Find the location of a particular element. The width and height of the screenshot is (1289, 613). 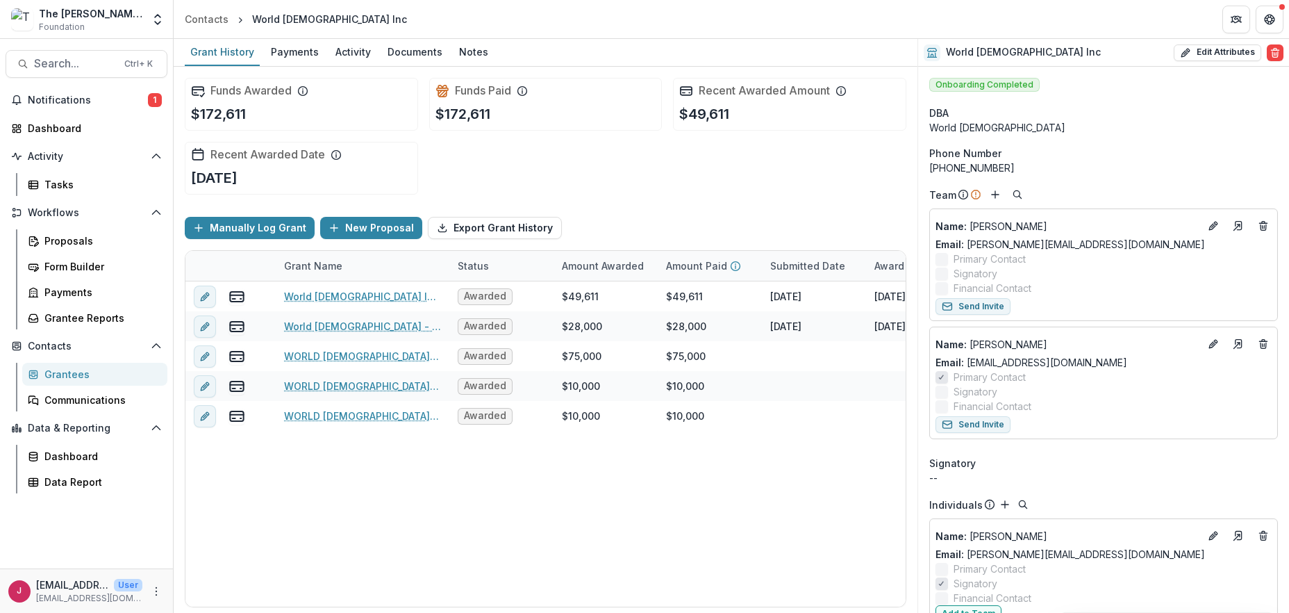

button: Edit Attributes is located at coordinates (1218, 53).